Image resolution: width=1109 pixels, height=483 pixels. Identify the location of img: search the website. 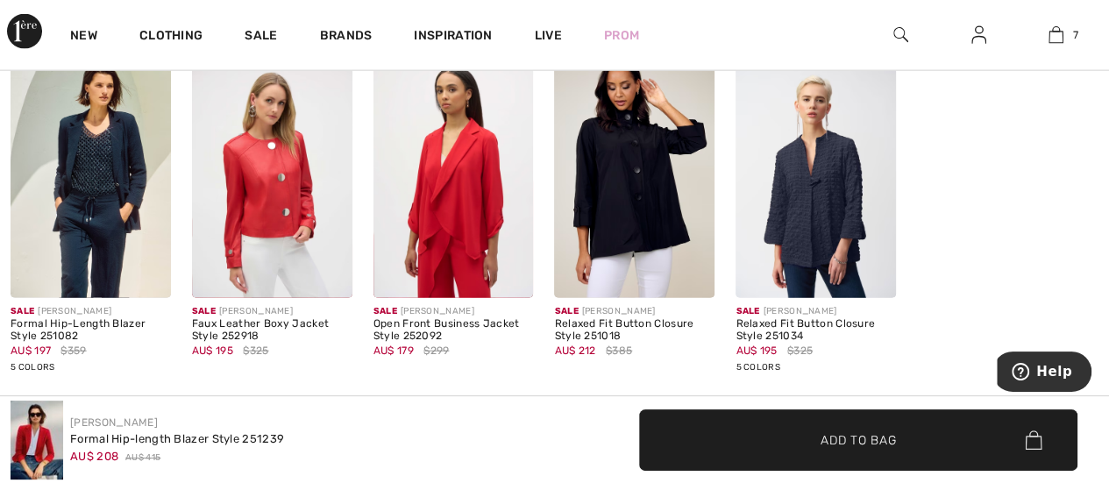
(900, 35).